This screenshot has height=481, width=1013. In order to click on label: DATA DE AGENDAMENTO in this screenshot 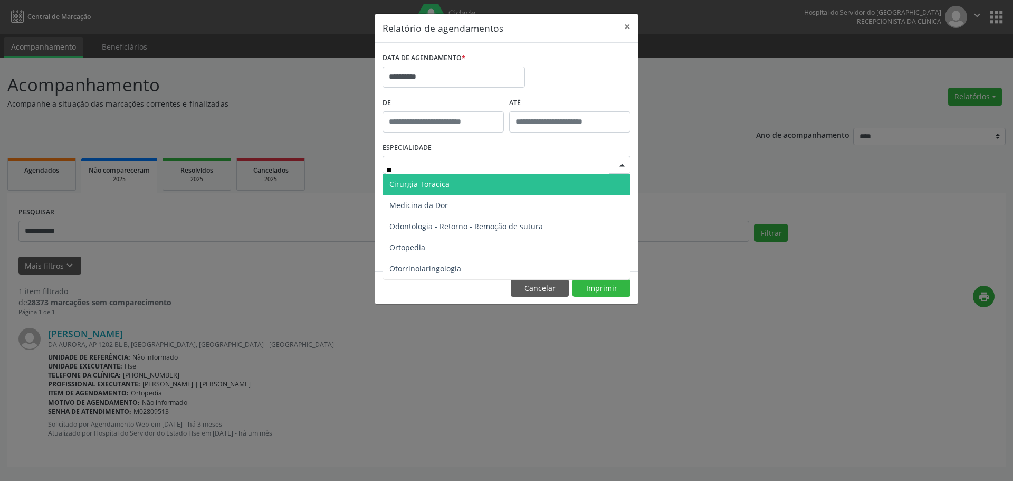, I will do `click(424, 58)`.